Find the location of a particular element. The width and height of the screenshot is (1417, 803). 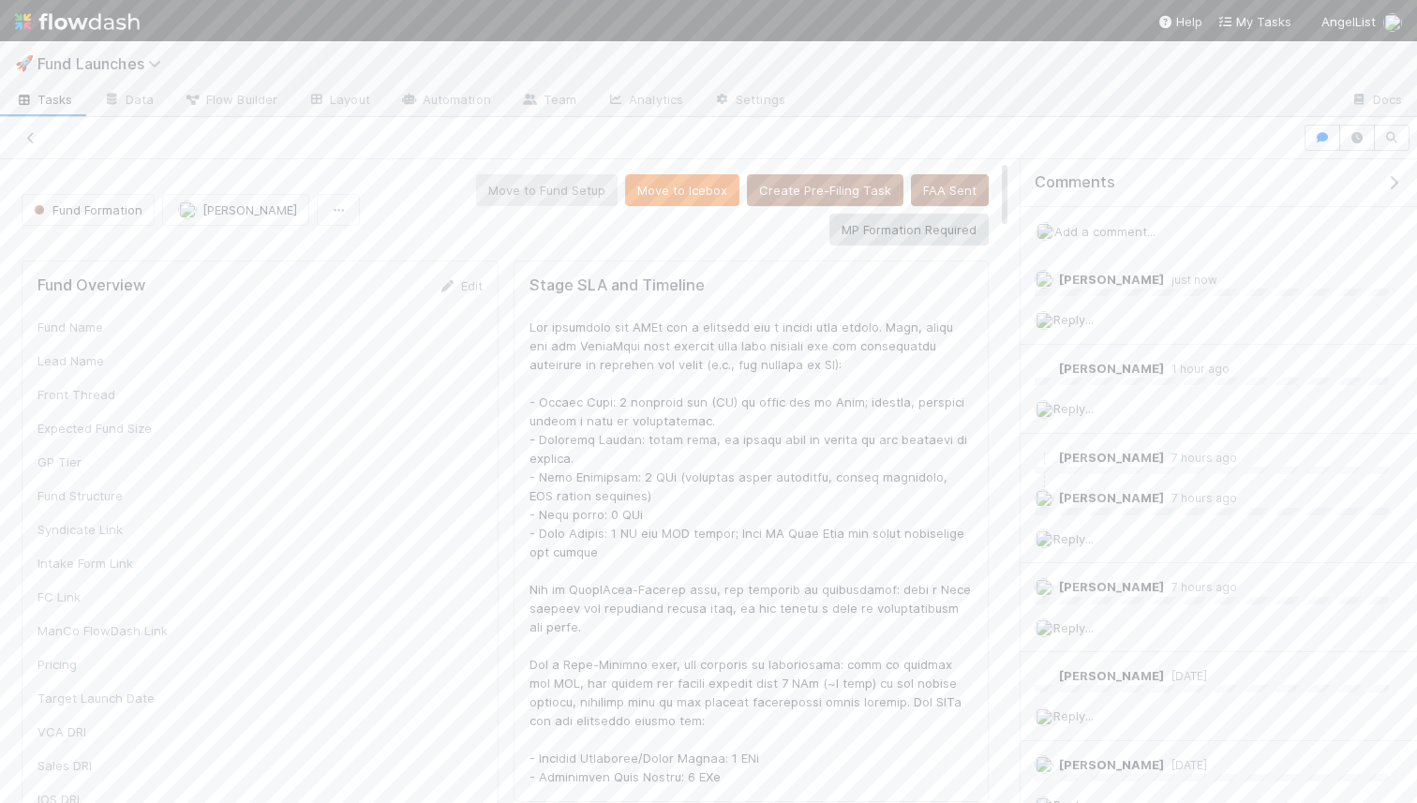

div: Expected Fund Size is located at coordinates (108, 428).